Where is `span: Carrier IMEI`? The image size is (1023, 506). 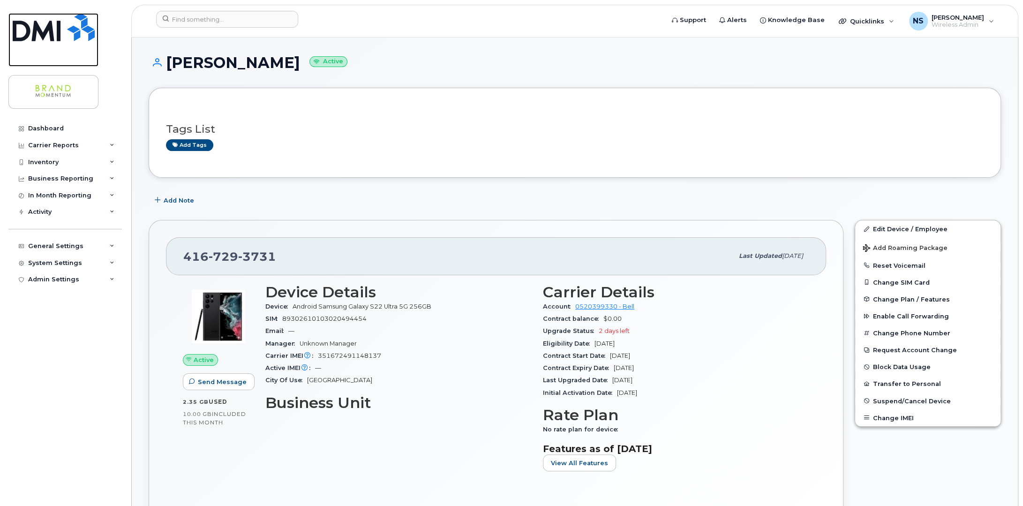 span: Carrier IMEI is located at coordinates (292, 355).